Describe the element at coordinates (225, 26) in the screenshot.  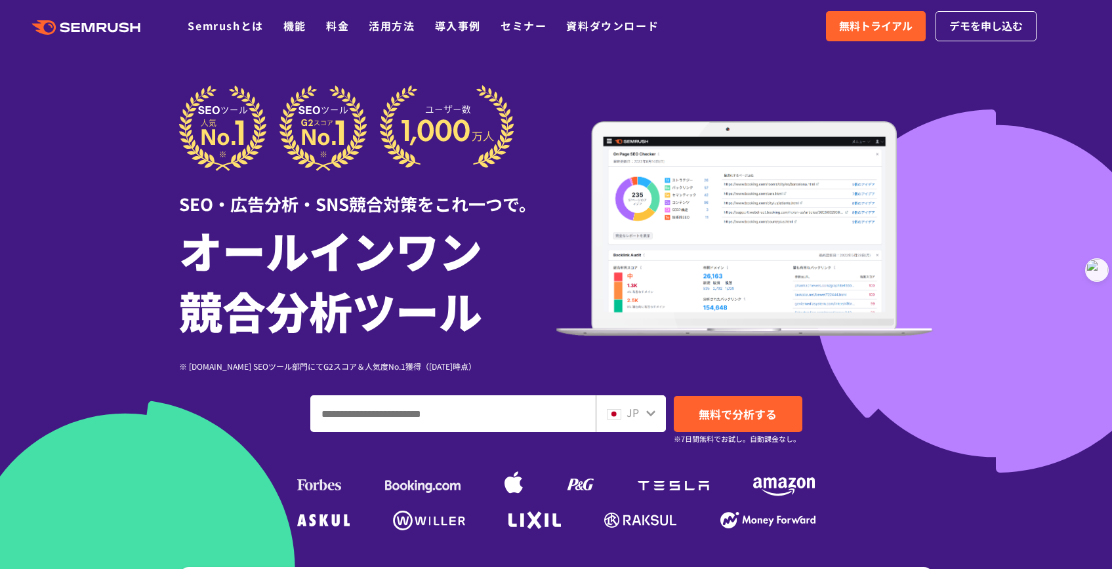
I see `a: Semrushとは` at that location.